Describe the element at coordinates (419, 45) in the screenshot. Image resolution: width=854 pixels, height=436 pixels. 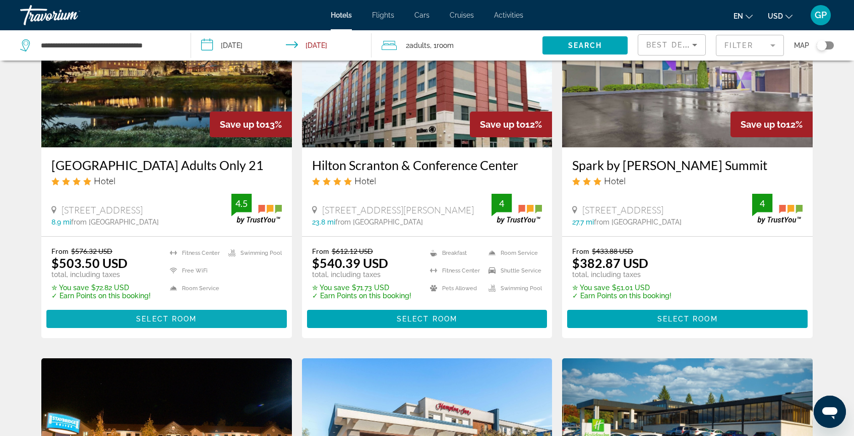
I see `span: Adults` at that location.